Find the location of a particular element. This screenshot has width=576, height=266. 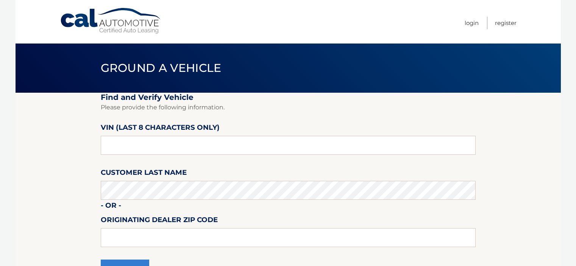

a: Cal Automotive is located at coordinates (111, 21).